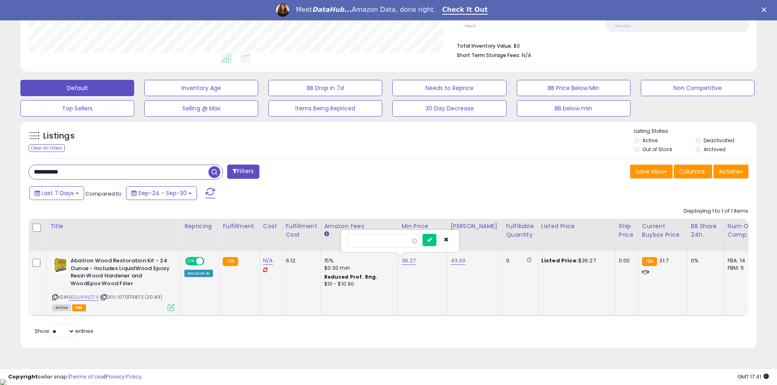  Describe the element at coordinates (706, 231) in the screenshot. I see `div: BB Share 24h.` at that location.